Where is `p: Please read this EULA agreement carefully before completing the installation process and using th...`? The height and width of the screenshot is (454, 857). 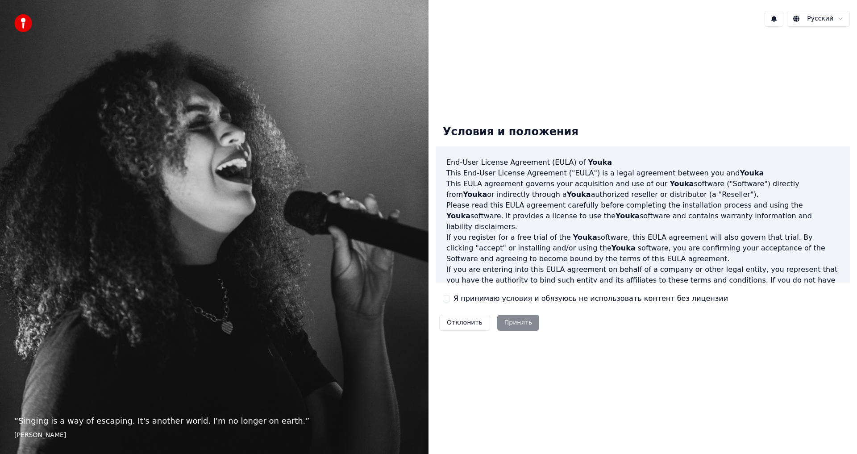
p: Please read this EULA agreement carefully before completing the installation process and using th... is located at coordinates (643, 216).